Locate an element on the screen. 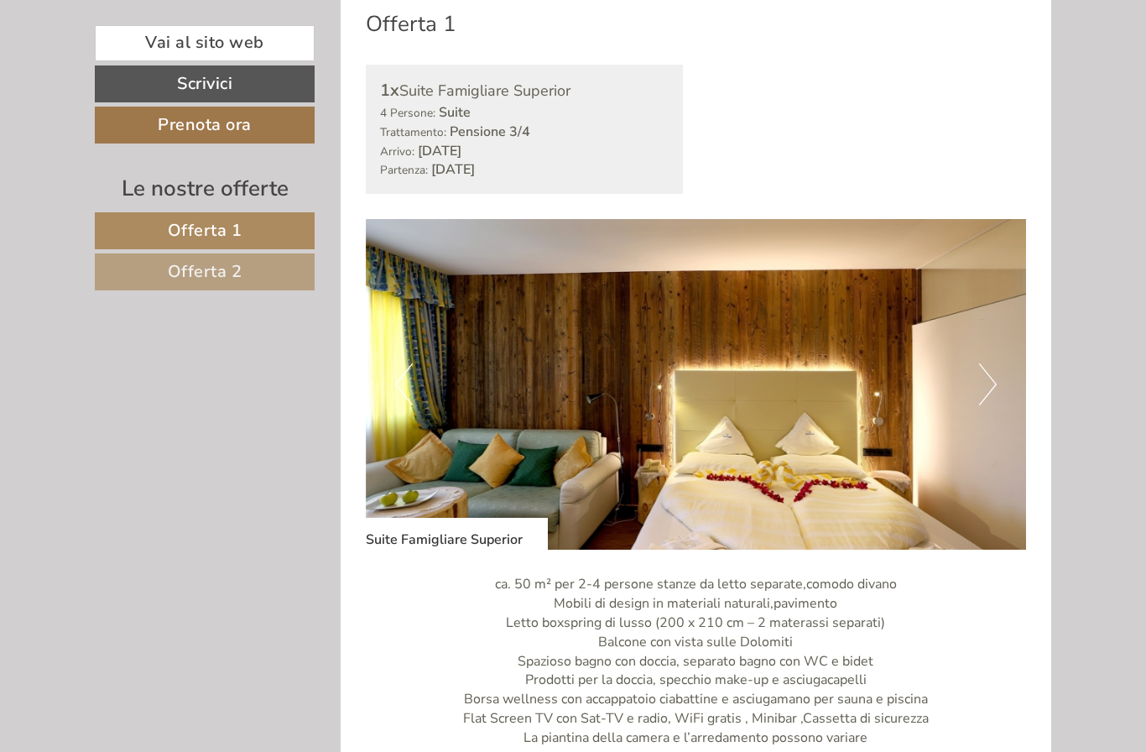  a: Prenota ora is located at coordinates (205, 125).